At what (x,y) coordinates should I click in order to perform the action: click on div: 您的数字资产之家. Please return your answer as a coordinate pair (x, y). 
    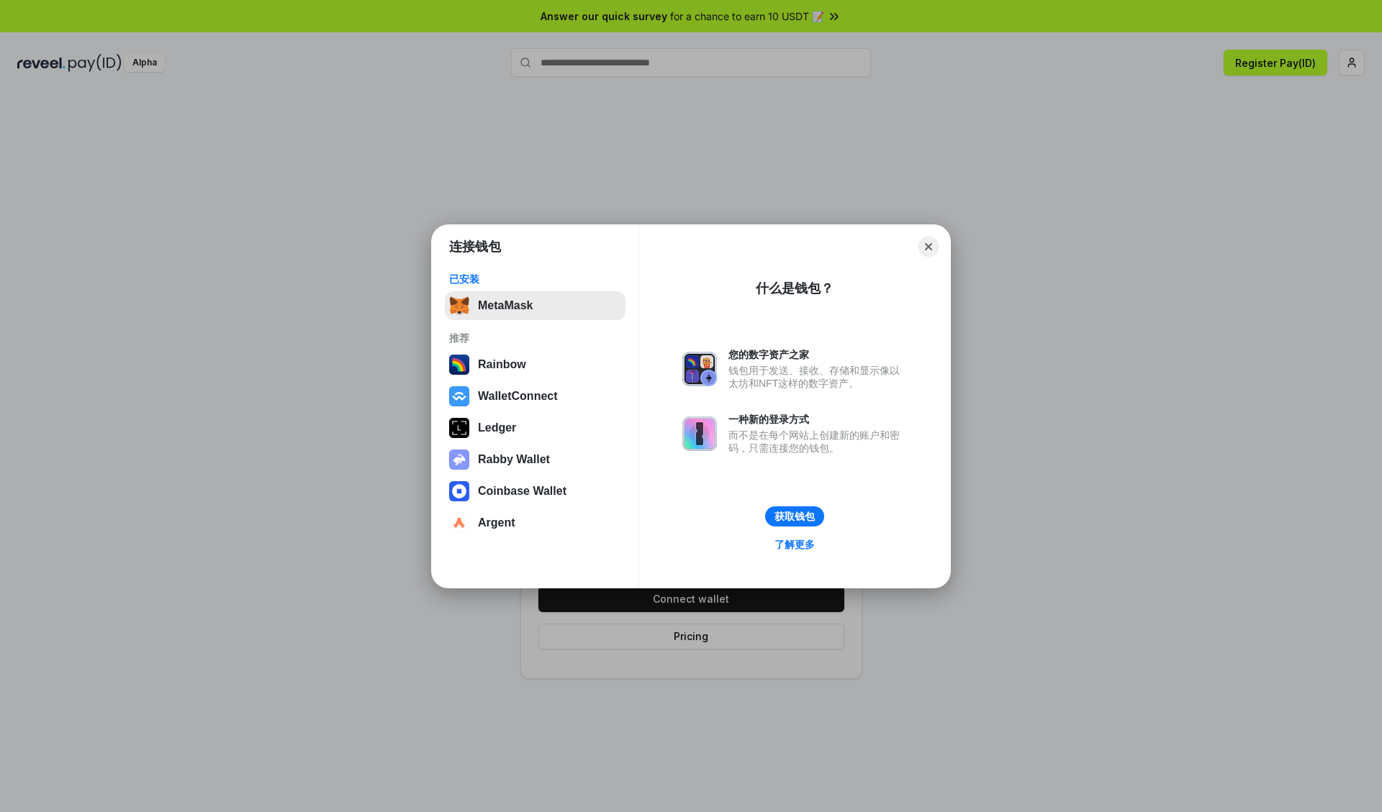
    Looking at the image, I should click on (817, 355).